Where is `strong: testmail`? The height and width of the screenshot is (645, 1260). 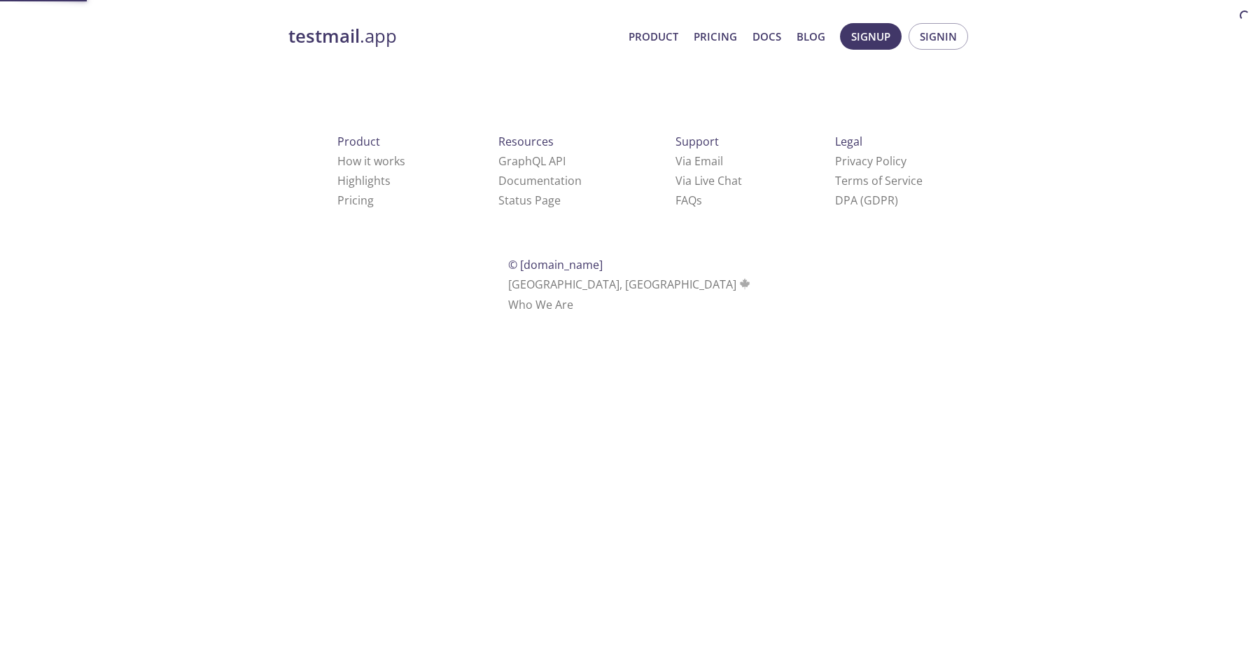 strong: testmail is located at coordinates (324, 36).